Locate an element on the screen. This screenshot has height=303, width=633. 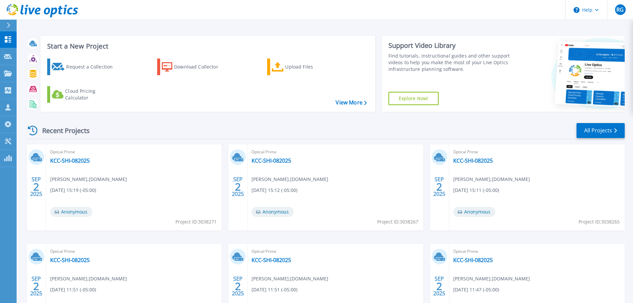
div: Download Collector is located at coordinates (201, 67).